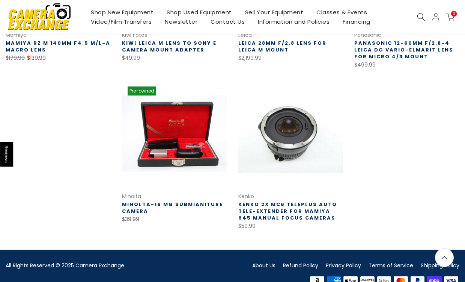 This screenshot has width=465, height=282. Describe the element at coordinates (246, 196) in the screenshot. I see `a: Kenko` at that location.